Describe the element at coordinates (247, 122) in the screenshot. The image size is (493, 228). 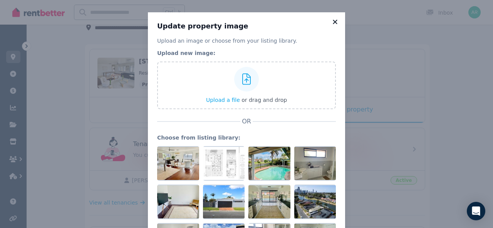
I see `span: OR` at that location.